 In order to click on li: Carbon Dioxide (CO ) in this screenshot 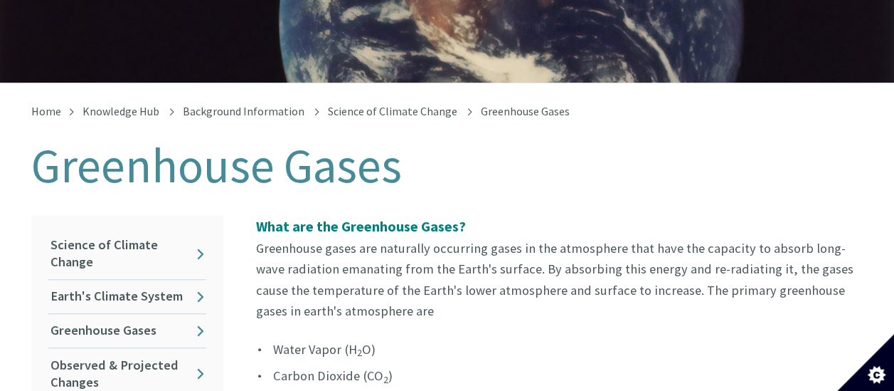, I will do `click(560, 375)`.